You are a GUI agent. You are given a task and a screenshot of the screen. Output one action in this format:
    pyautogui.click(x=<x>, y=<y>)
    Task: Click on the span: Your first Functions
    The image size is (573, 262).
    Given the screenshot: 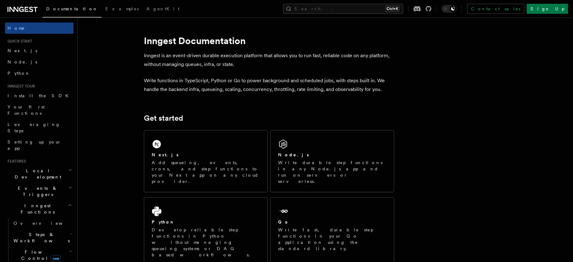 What is the action you would take?
    pyautogui.click(x=26, y=110)
    